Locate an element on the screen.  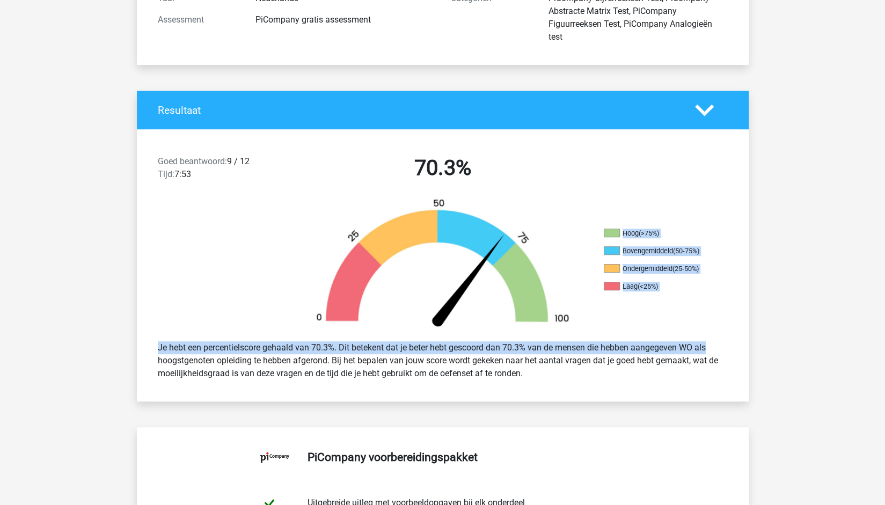
li: Bovengemiddeld is located at coordinates (657, 251).